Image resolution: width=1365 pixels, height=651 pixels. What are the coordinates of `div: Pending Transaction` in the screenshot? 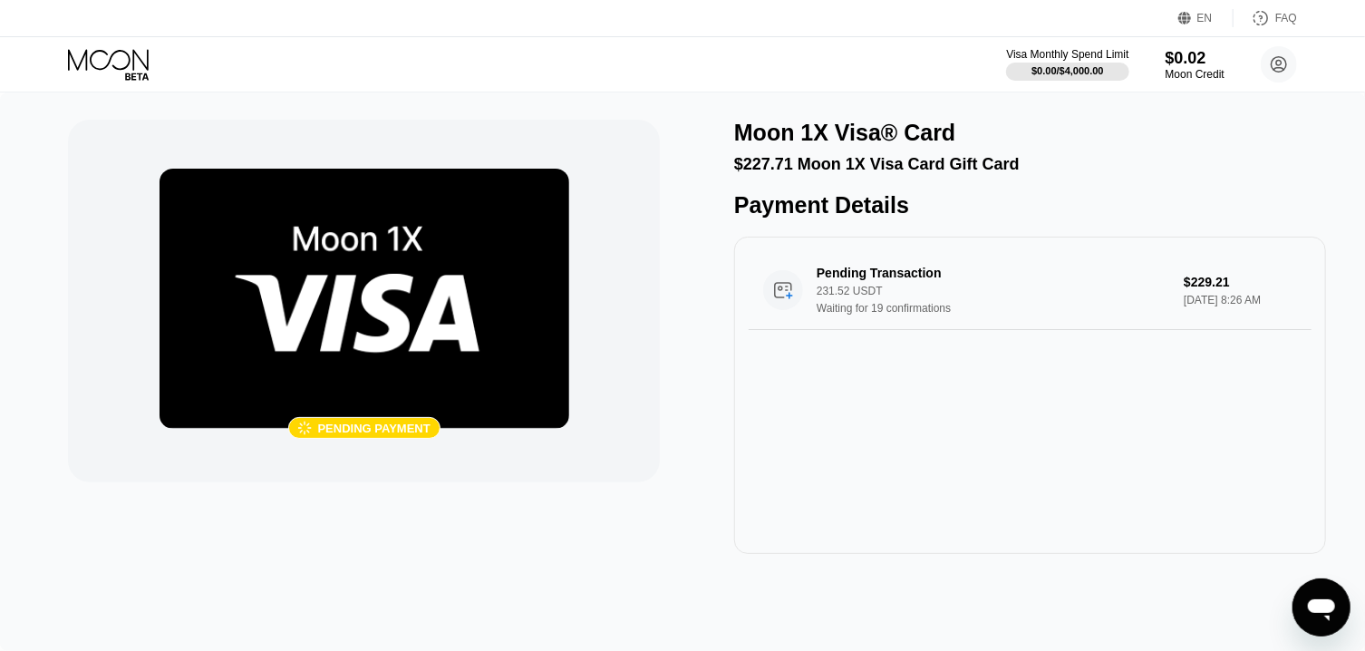 It's located at (986, 273).